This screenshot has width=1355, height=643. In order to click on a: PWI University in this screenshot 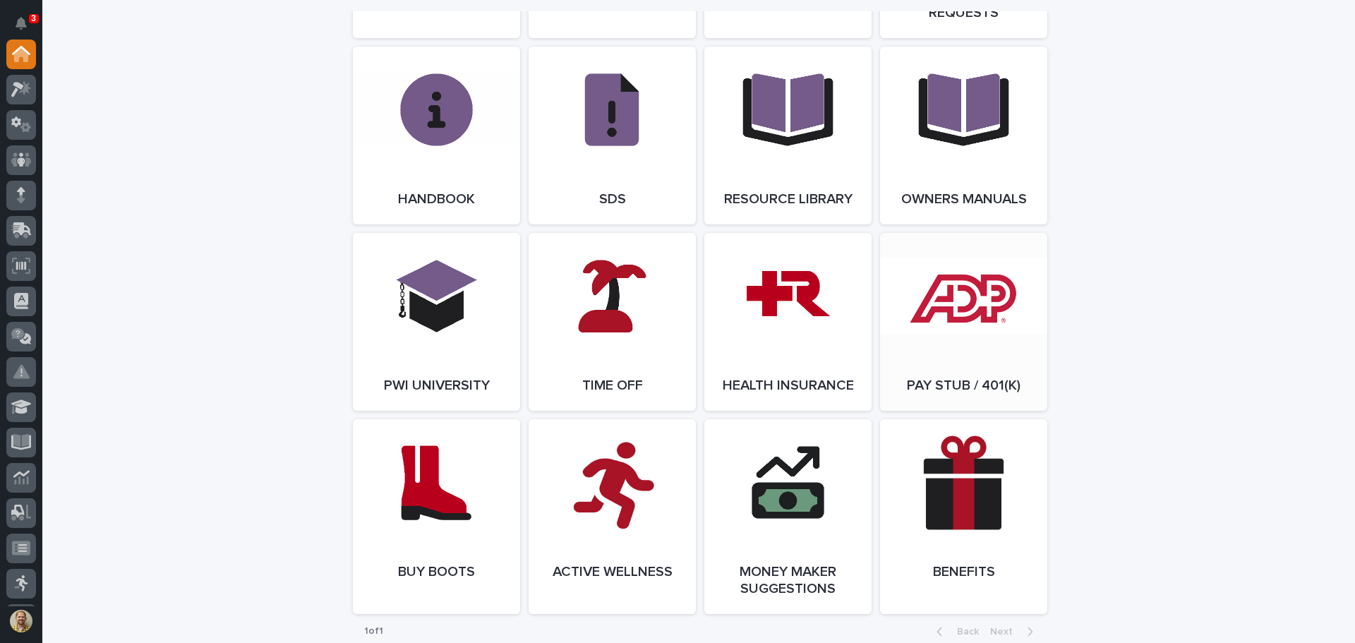, I will do `click(436, 322)`.